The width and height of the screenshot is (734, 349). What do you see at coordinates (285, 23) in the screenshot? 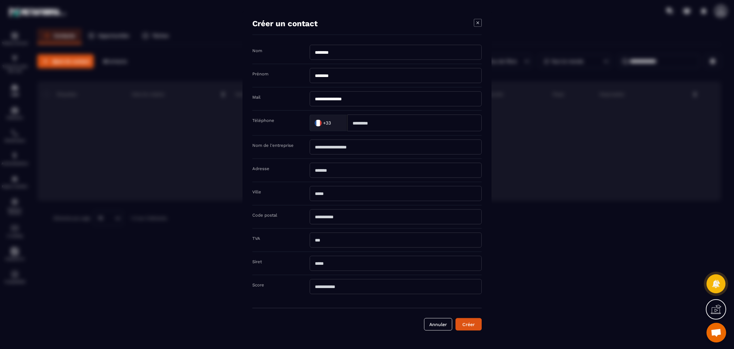
I see `h4: Créer un contact` at bounding box center [285, 23].